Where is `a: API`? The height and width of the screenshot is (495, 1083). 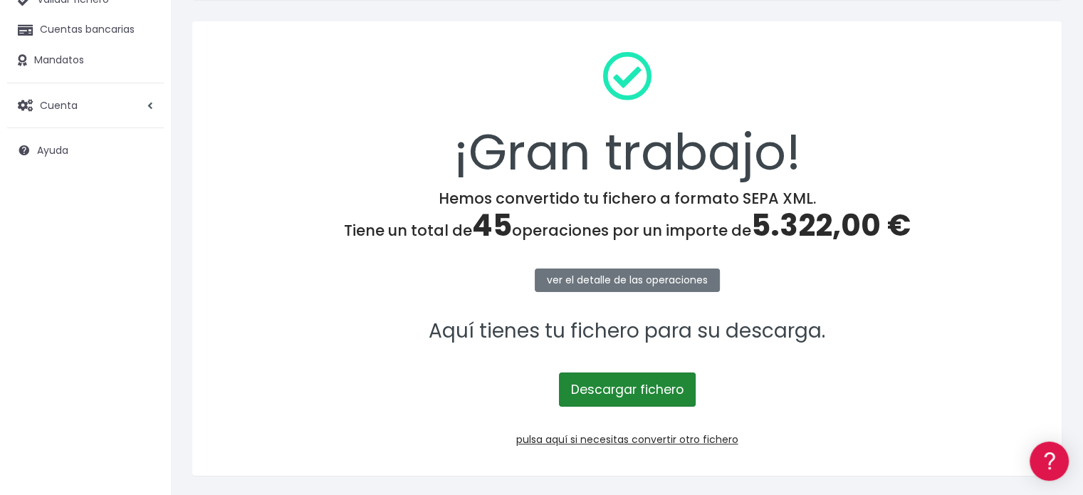
a: API is located at coordinates (142, 375).